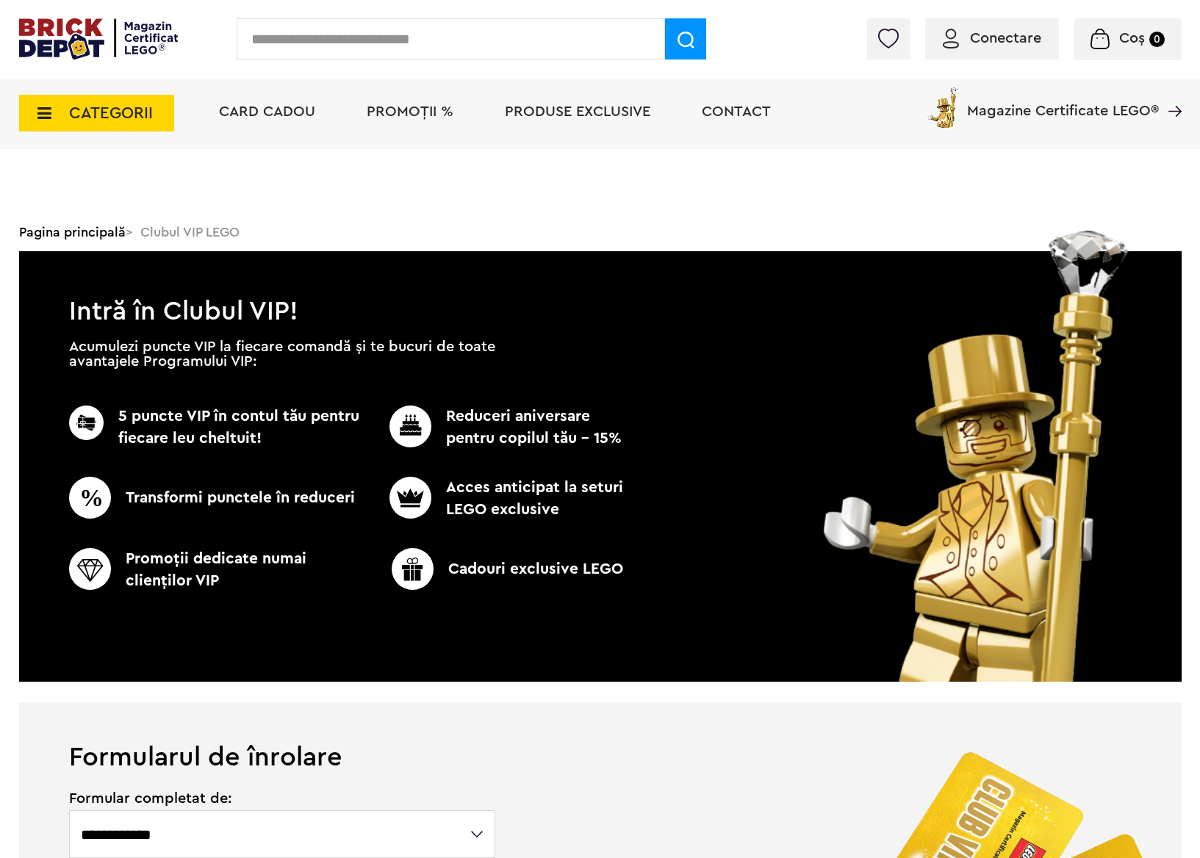 This screenshot has height=858, width=1200. Describe the element at coordinates (600, 736) in the screenshot. I see `h1: Formularul de înrolare` at that location.